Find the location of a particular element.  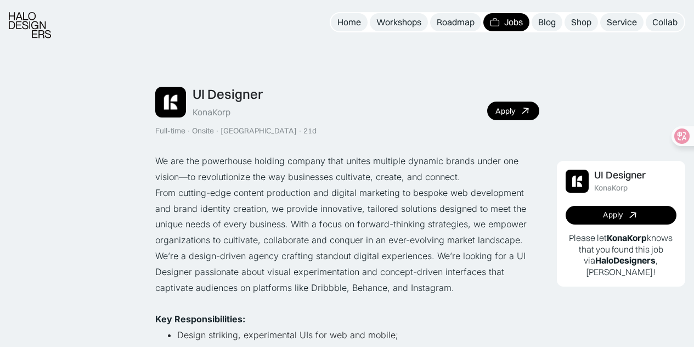

a: Jobs is located at coordinates (506, 22).